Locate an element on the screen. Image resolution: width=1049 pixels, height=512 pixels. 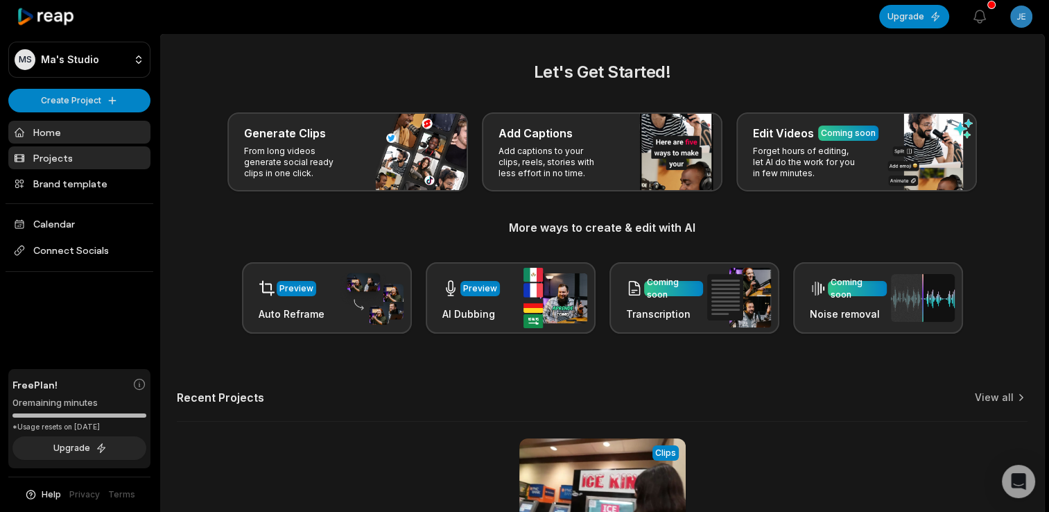
h3: Edit Videos is located at coordinates (783, 133).